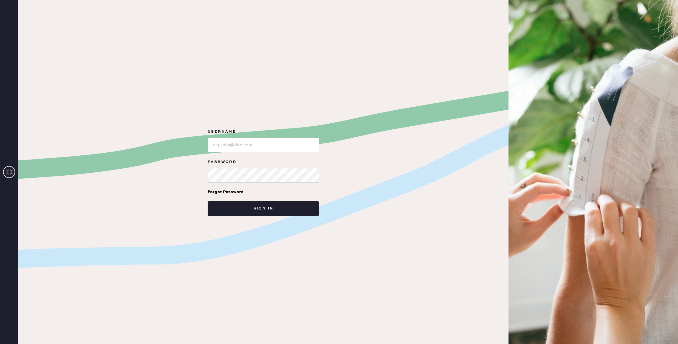 The width and height of the screenshot is (678, 344). I want to click on label: Username, so click(263, 132).